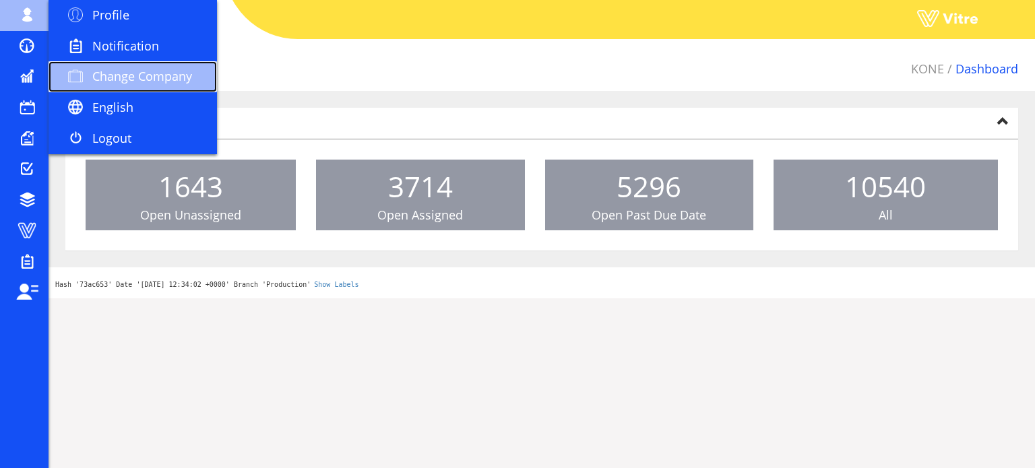 This screenshot has height=468, width=1035. Describe the element at coordinates (420, 186) in the screenshot. I see `span: 3714` at that location.